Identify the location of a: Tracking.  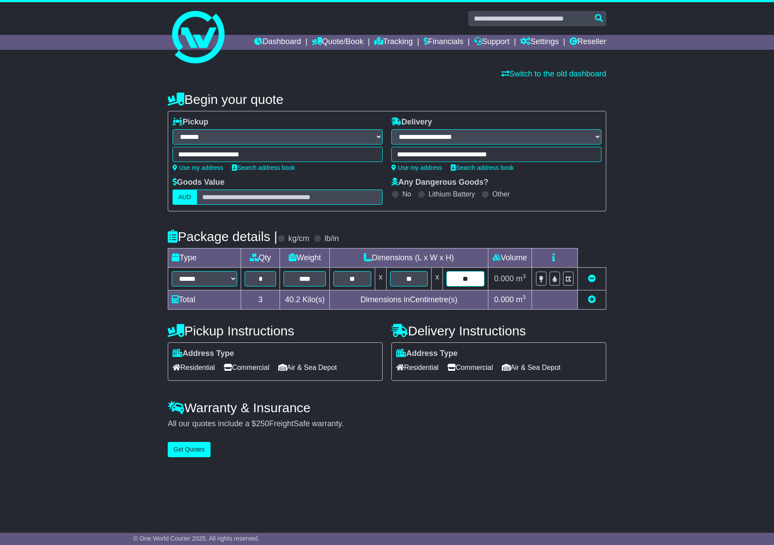
(394, 42).